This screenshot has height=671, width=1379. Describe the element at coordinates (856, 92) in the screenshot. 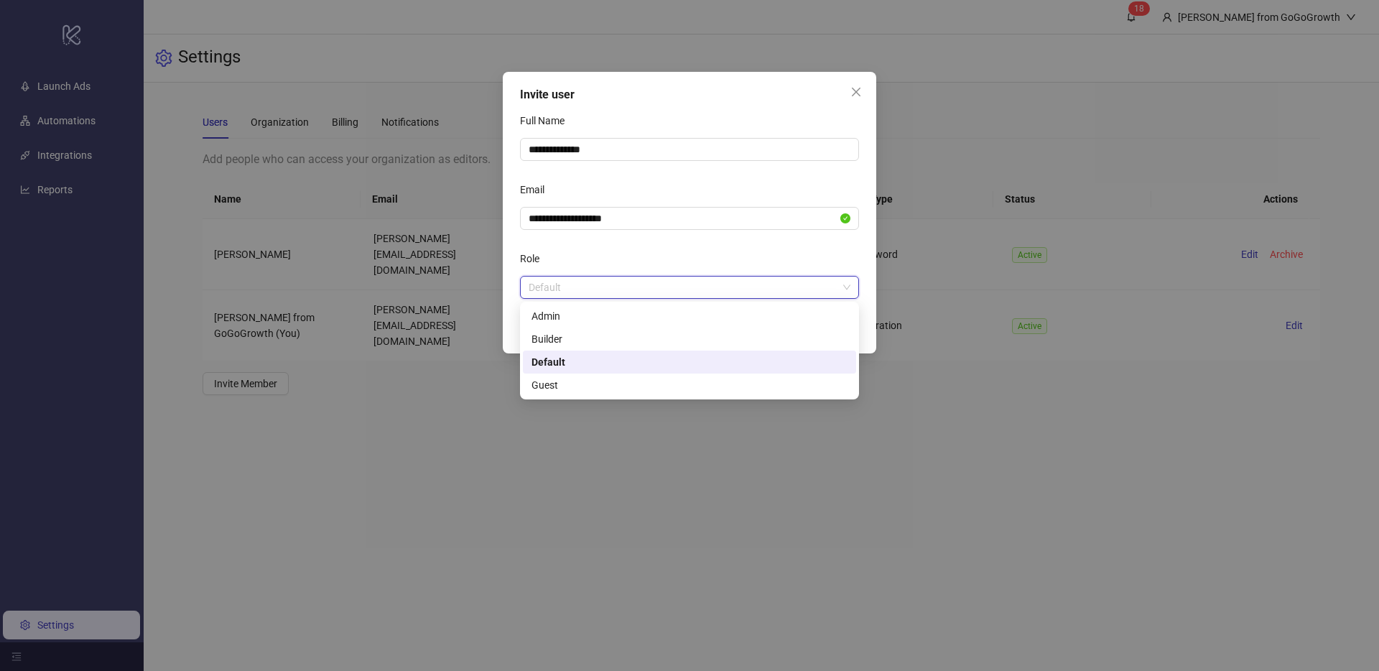

I see `span: close` at that location.